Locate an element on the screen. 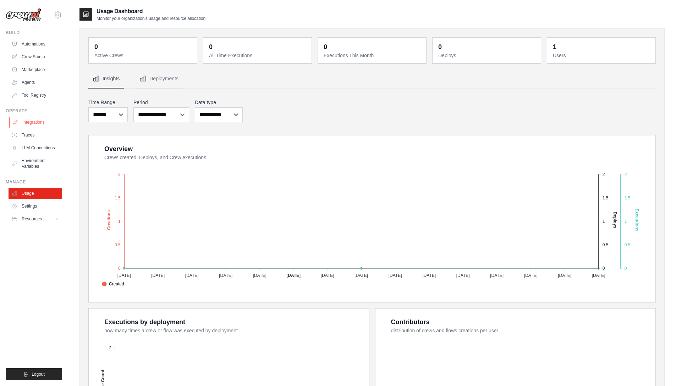 The height and width of the screenshot is (386, 676). nav: Tabs is located at coordinates (372, 79).